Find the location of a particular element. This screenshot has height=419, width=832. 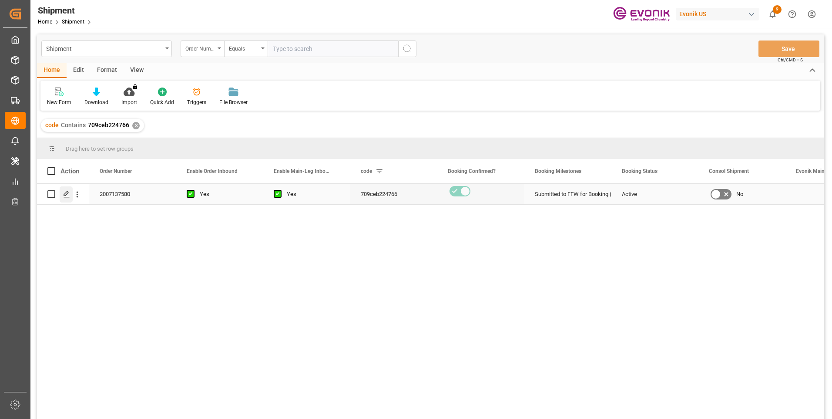

div: Edit is located at coordinates (78, 71).